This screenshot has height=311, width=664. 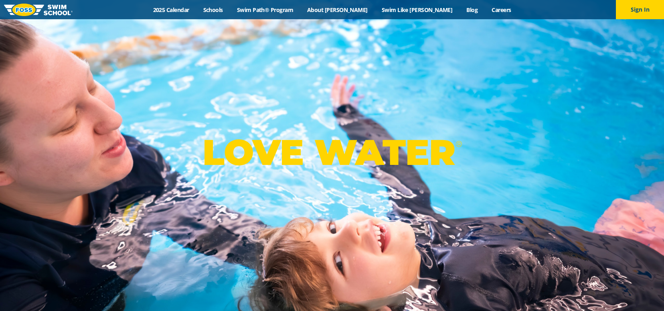 I want to click on a: Blog, so click(x=472, y=10).